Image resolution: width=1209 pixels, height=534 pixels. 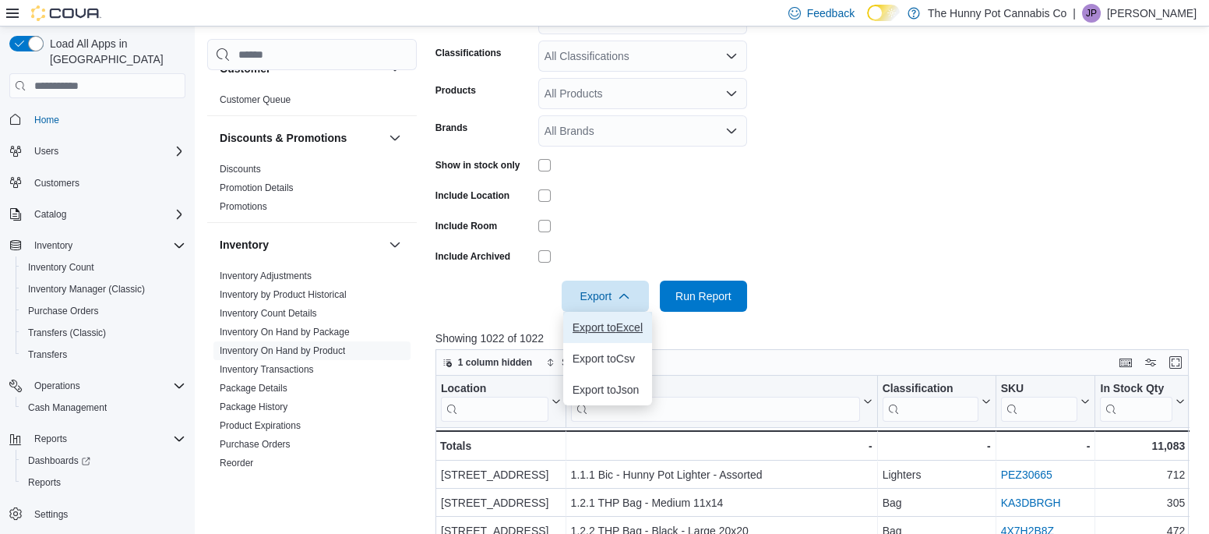 I want to click on label: Brands, so click(x=451, y=128).